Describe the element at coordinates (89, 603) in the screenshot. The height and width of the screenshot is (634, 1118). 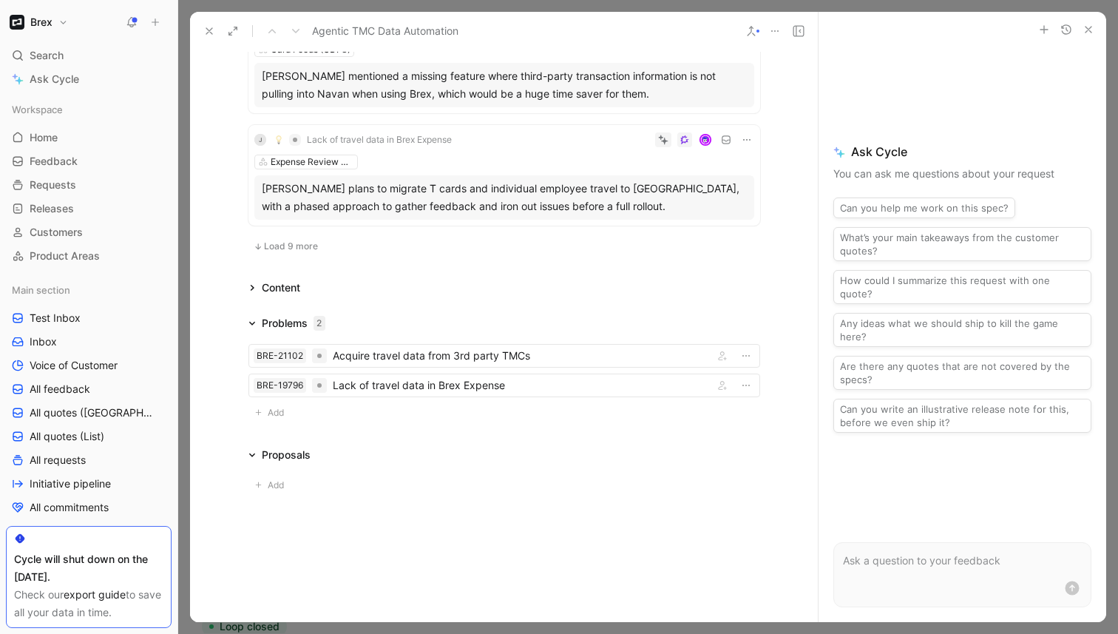
I see `div: Check our to save all your data in time.` at that location.